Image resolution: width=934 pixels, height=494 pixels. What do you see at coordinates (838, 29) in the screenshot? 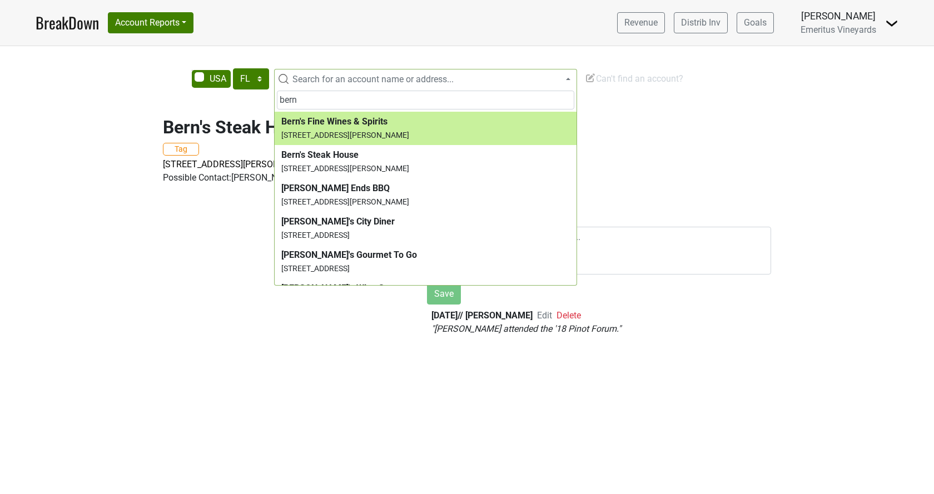
I see `span: Emeritus Vineyards` at bounding box center [838, 29].